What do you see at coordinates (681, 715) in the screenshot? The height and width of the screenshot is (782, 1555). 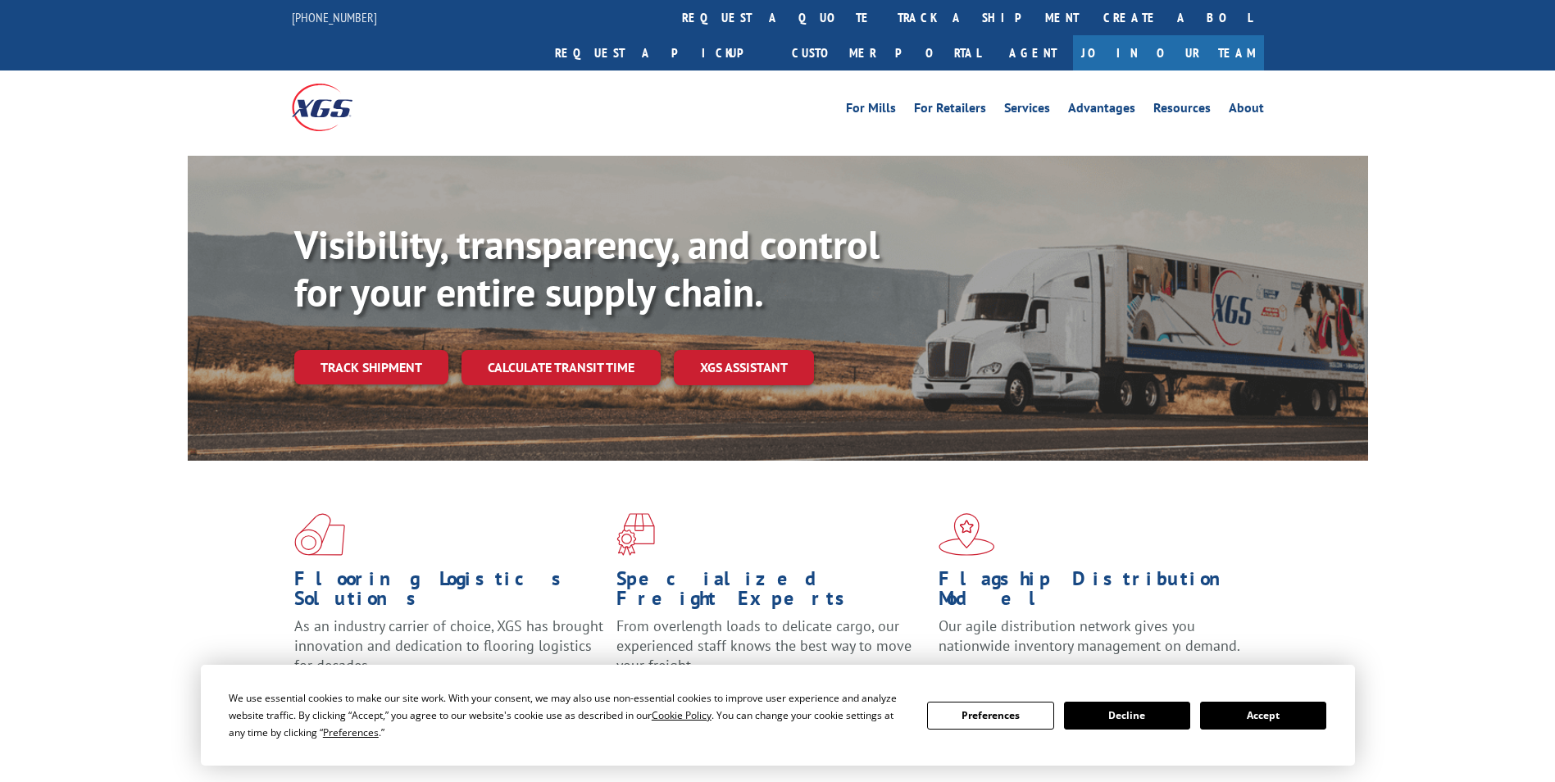 I see `span: Cookie Policy` at bounding box center [681, 715].